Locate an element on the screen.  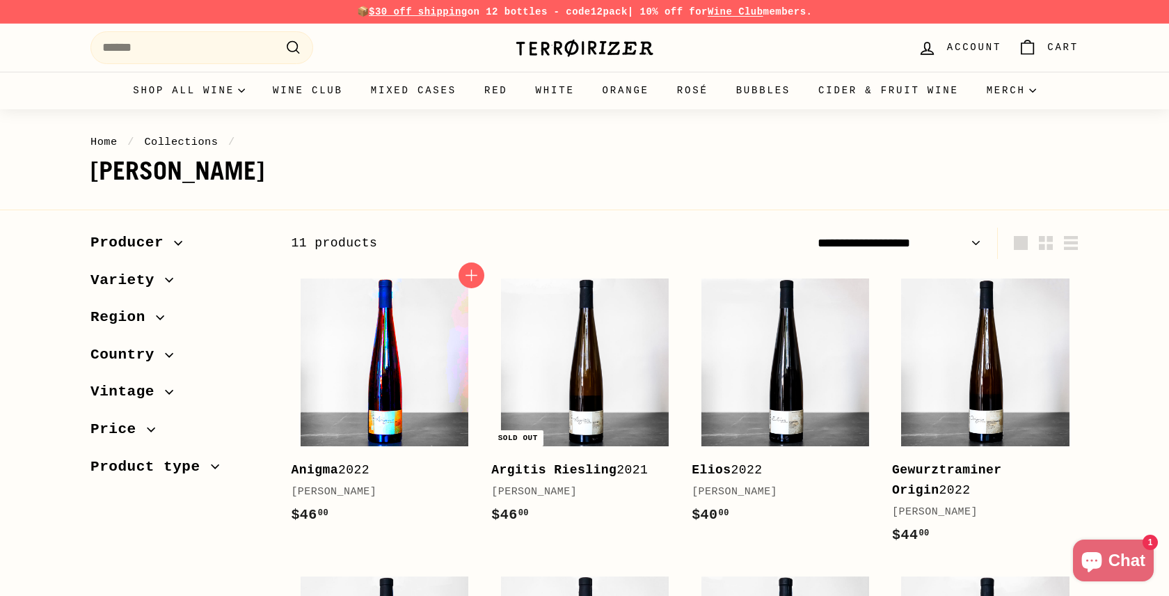
span: Vintage is located at coordinates (127, 392).